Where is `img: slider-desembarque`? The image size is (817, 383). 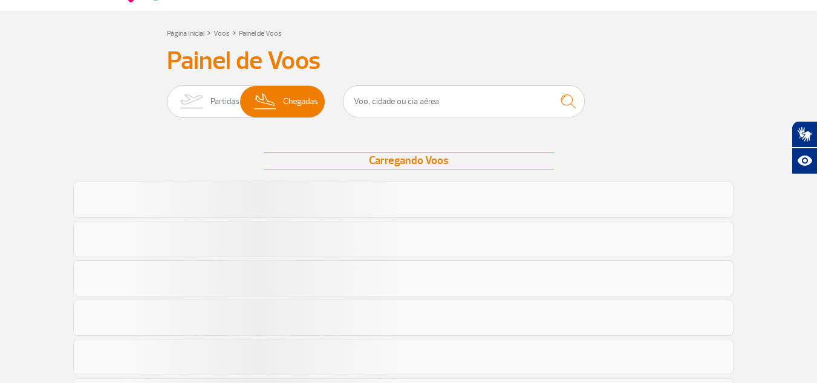 img: slider-desembarque is located at coordinates (265, 102).